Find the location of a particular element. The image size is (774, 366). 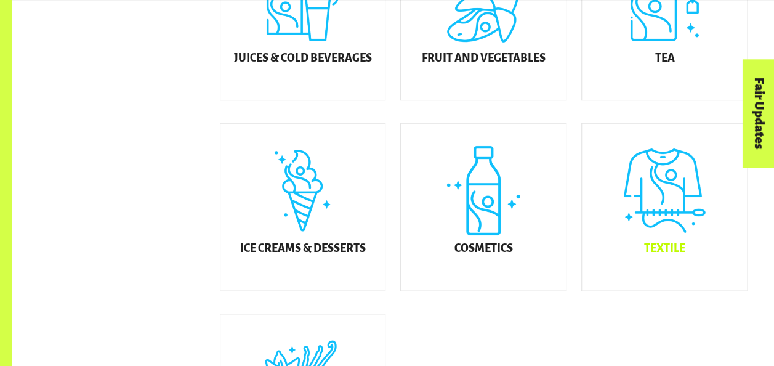

a: Textile is located at coordinates (664, 207).